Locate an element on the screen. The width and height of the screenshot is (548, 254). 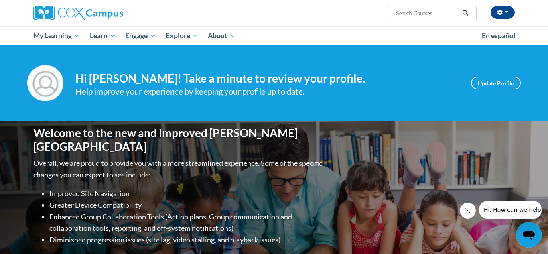
button: Account Settings is located at coordinates (503, 12).